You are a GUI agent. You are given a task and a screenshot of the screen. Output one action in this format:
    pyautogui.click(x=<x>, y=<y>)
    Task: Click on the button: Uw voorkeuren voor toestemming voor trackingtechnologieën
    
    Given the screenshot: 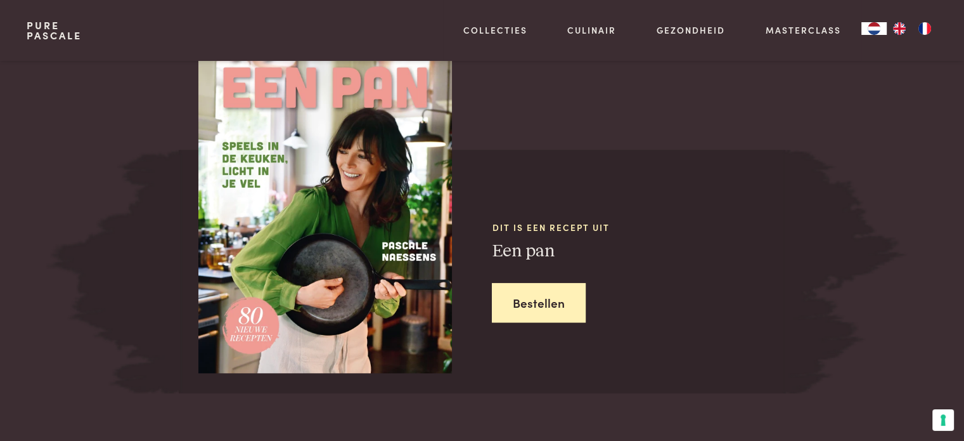 What is the action you would take?
    pyautogui.click(x=943, y=420)
    